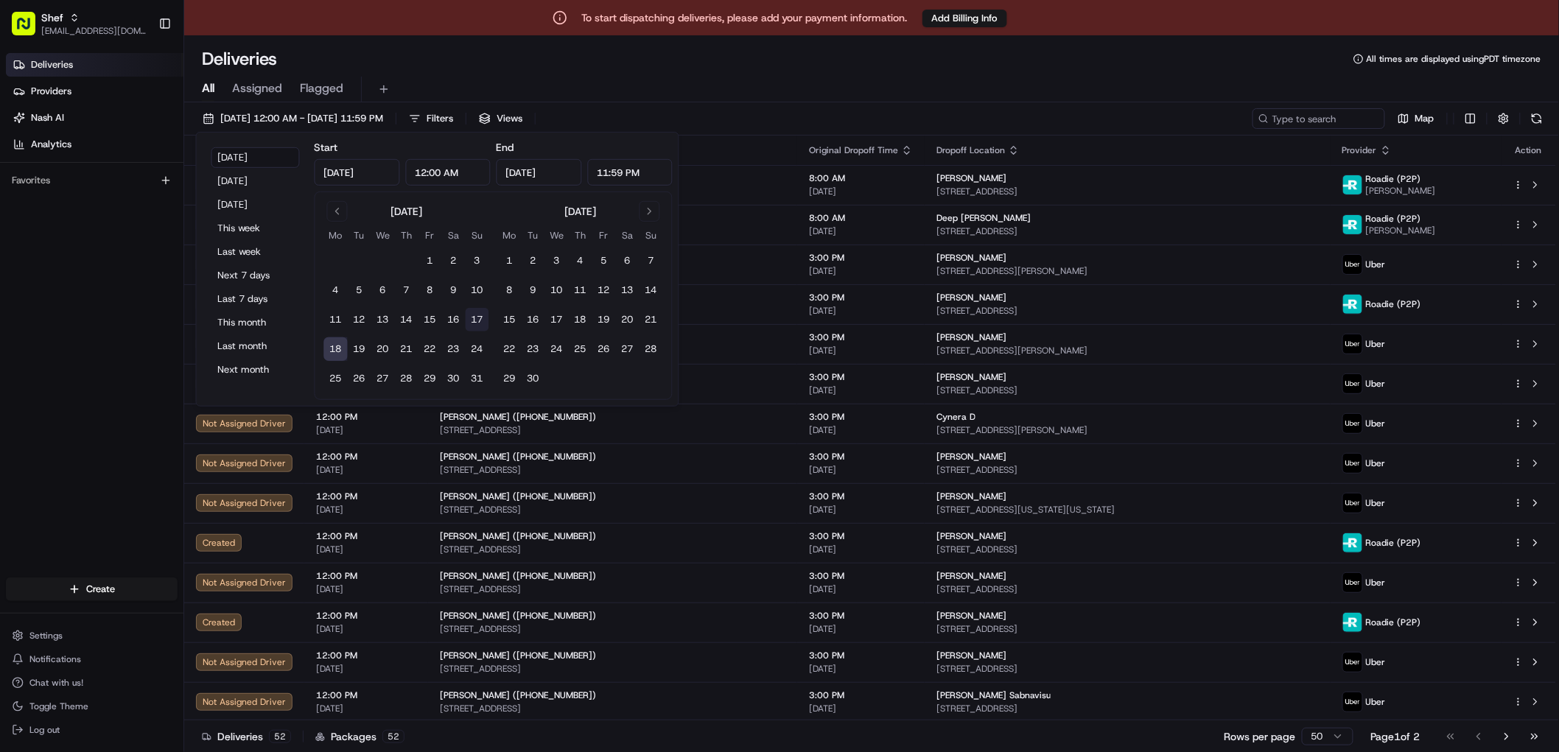  I want to click on div: 52, so click(280, 737).